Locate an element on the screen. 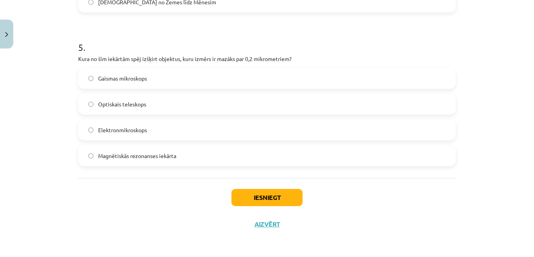 The height and width of the screenshot is (257, 534). h1: 5 . is located at coordinates (267, 40).